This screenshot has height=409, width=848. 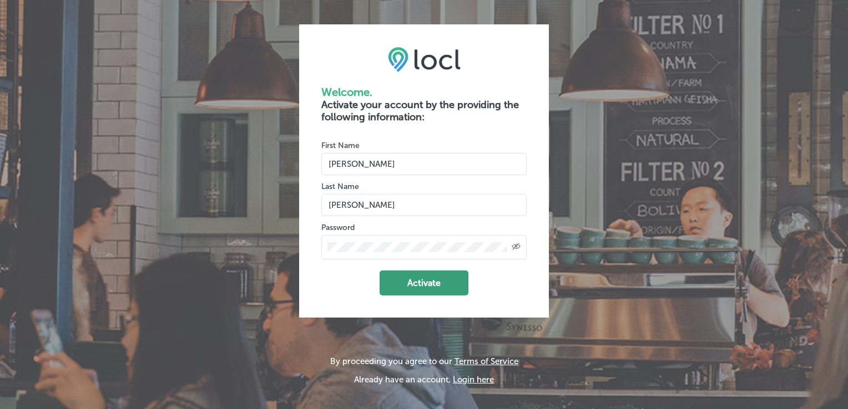 What do you see at coordinates (486, 362) in the screenshot?
I see `a: Terms of Service` at bounding box center [486, 362].